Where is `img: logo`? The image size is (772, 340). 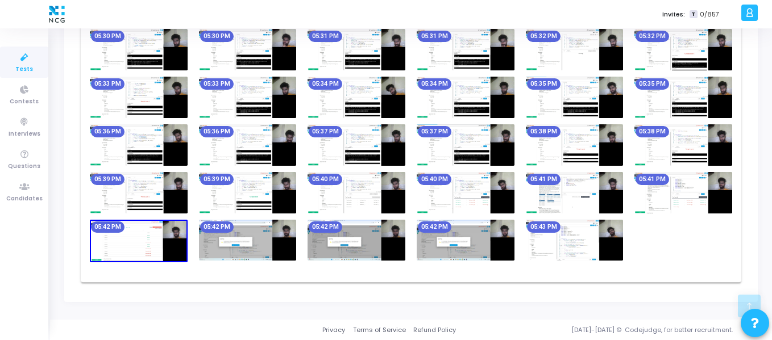 img: logo is located at coordinates (57, 14).